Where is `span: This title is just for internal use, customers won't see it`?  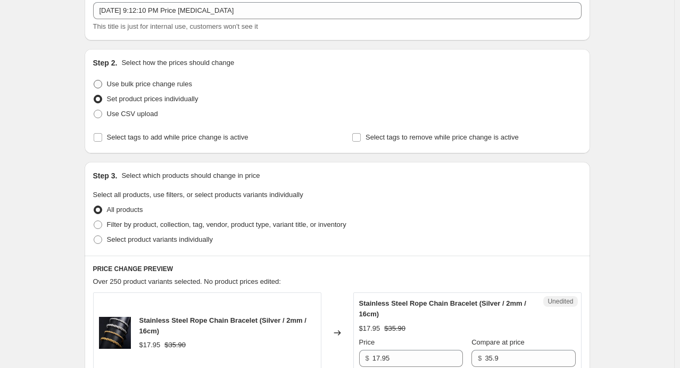
span: This title is just for internal use, customers won't see it is located at coordinates (176, 26).